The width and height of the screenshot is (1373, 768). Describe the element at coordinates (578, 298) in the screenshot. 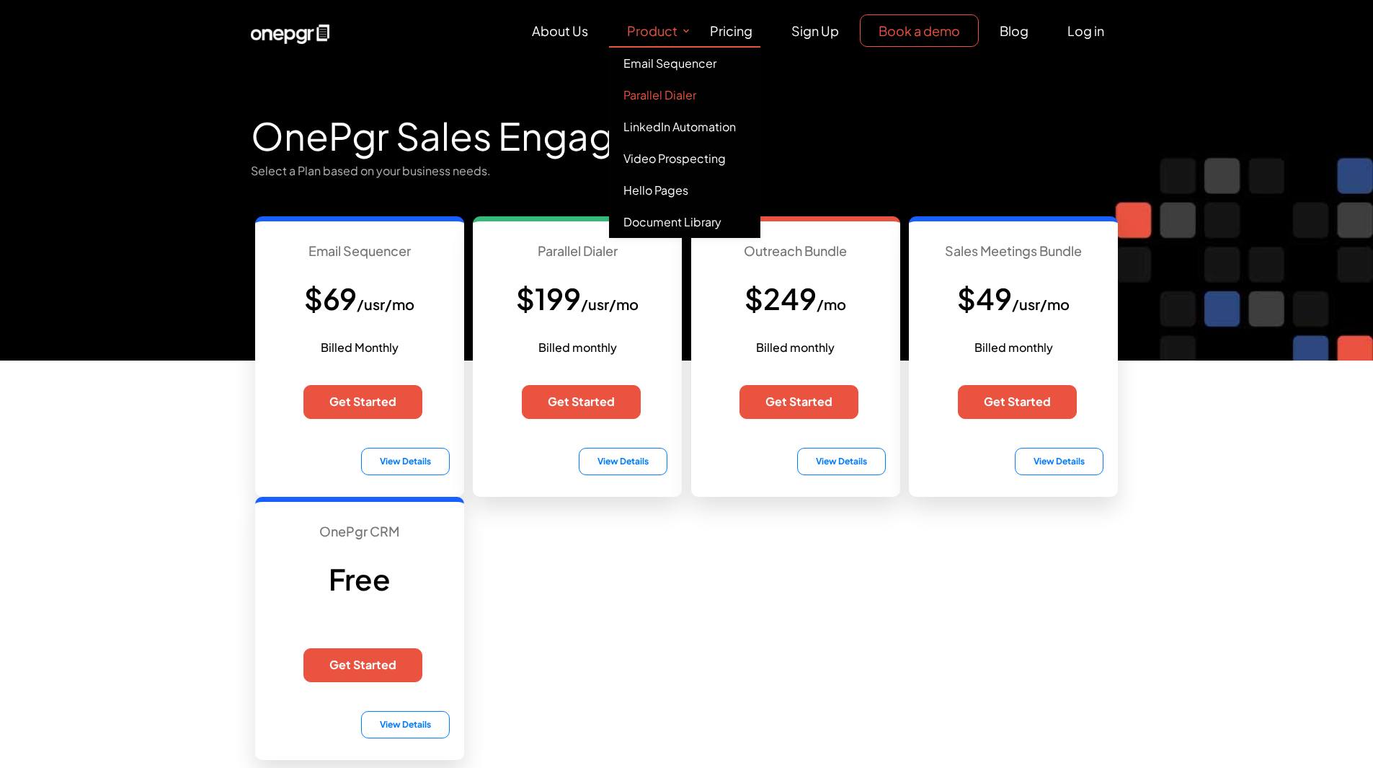

I see `h2: $199` at that location.